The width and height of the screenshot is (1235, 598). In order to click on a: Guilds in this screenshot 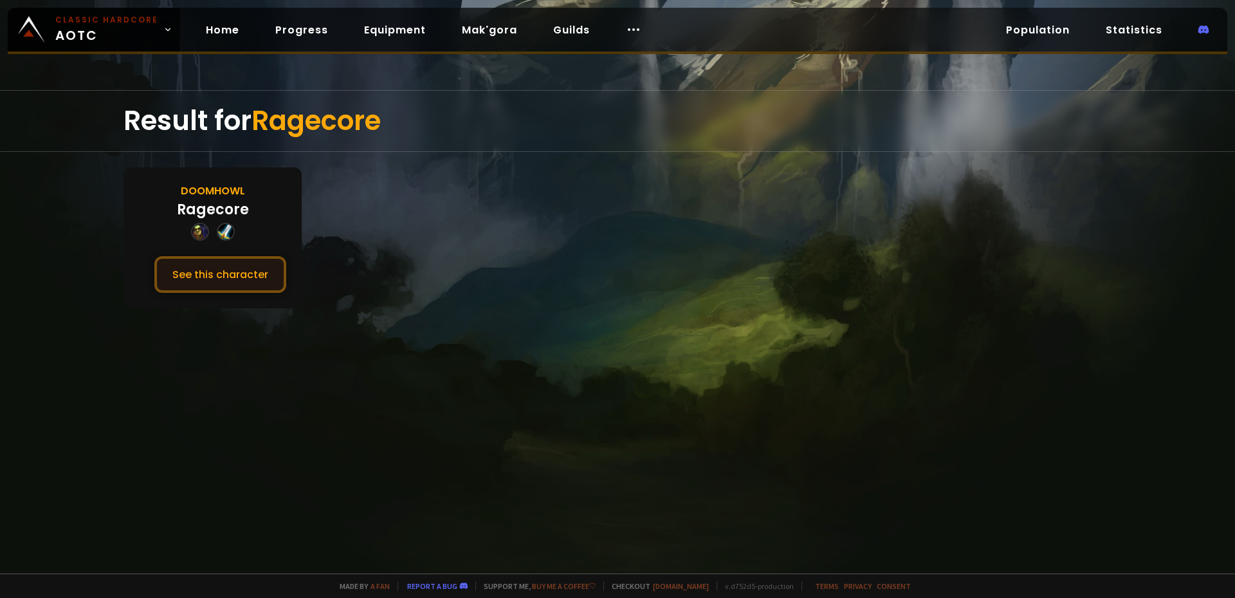, I will do `click(571, 30)`.